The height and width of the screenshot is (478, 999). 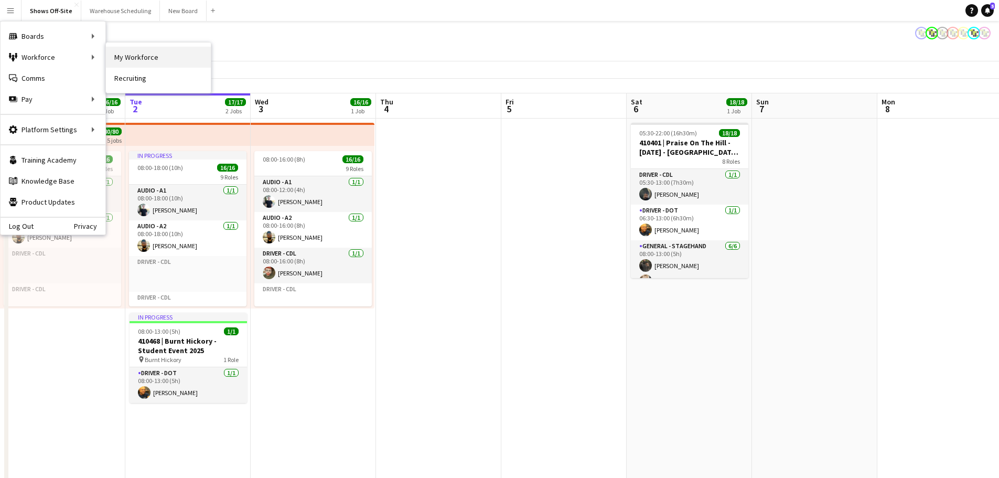 I want to click on span: 80/80, so click(x=111, y=131).